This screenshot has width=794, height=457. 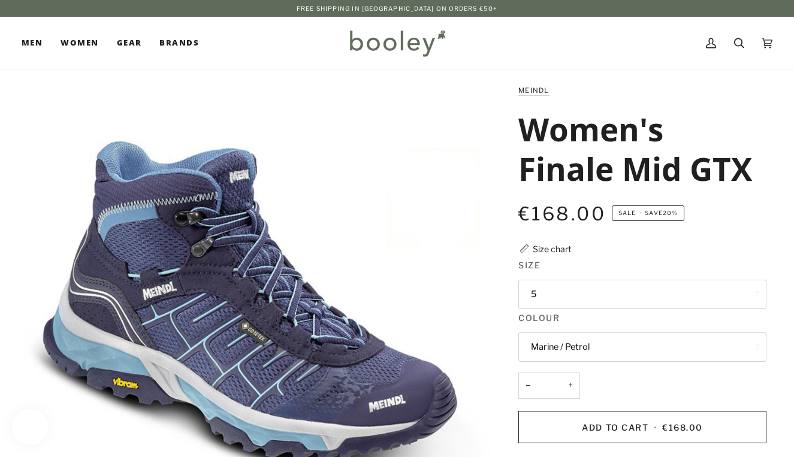 I want to click on input: Quantity, so click(x=549, y=386).